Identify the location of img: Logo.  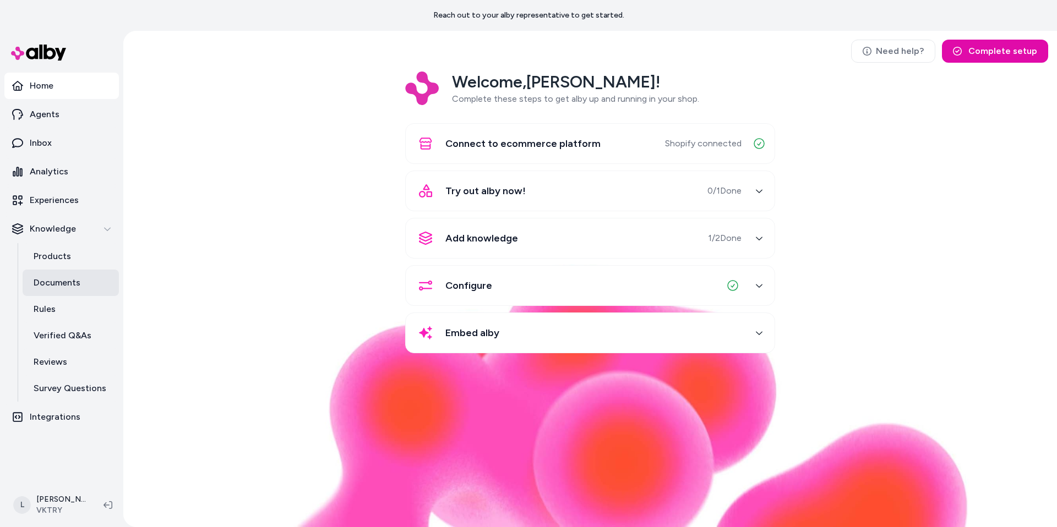
(422, 88).